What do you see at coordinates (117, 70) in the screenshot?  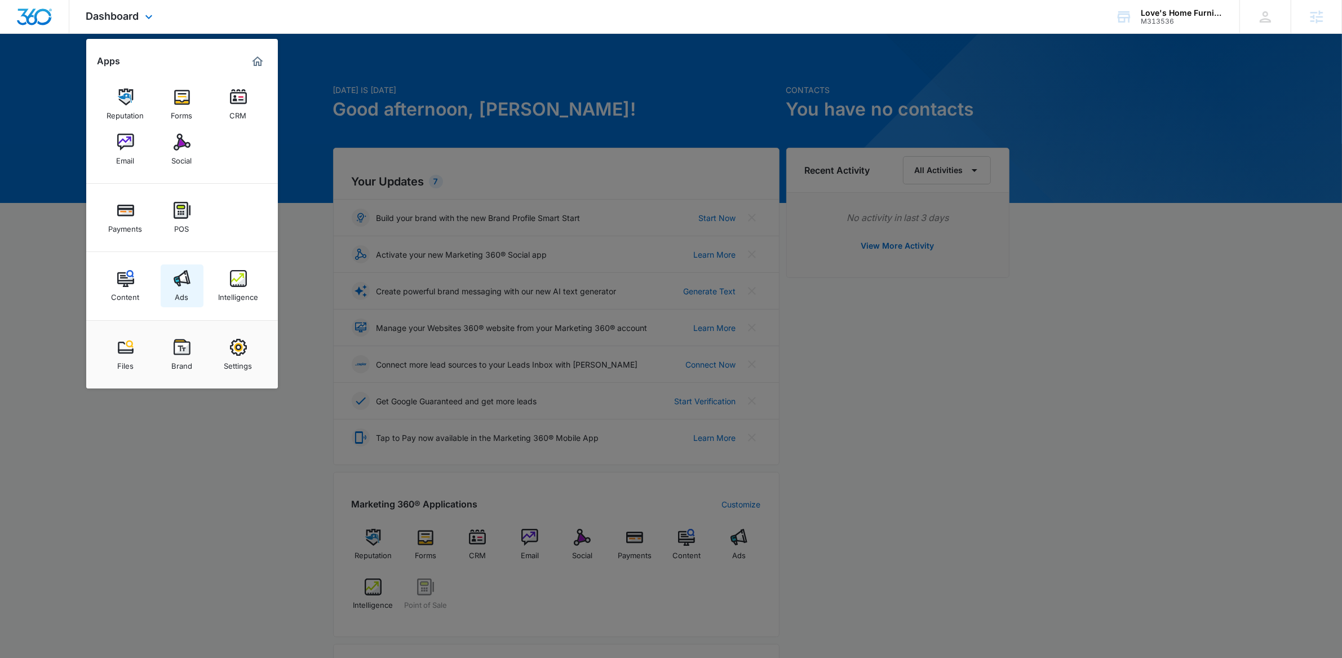 I see `img: tab_keywords_by_traffic_grey.svg` at bounding box center [117, 70].